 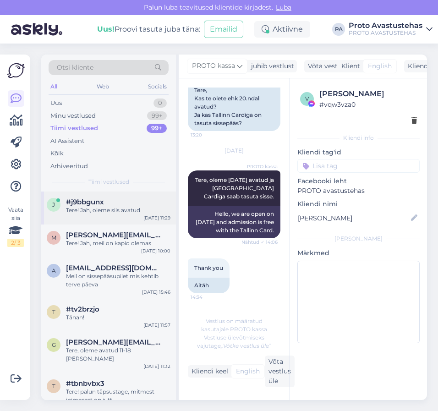 I want to click on b: Uus!, so click(x=106, y=29).